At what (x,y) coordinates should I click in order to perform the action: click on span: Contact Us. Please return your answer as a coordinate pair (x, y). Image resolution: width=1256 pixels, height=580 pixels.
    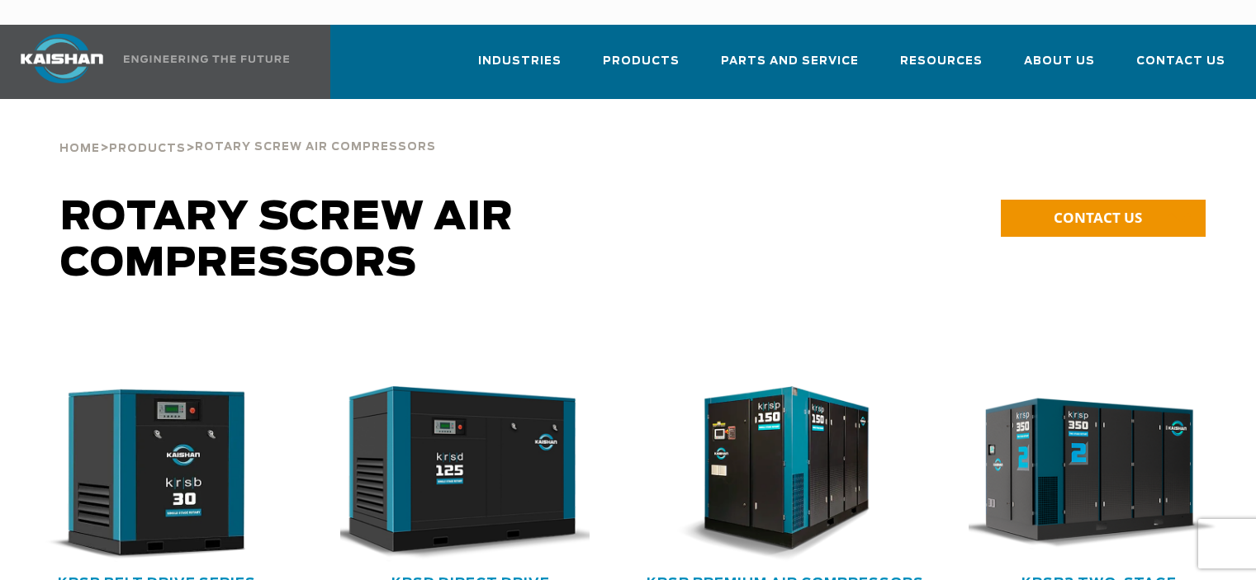
    Looking at the image, I should click on (1180, 61).